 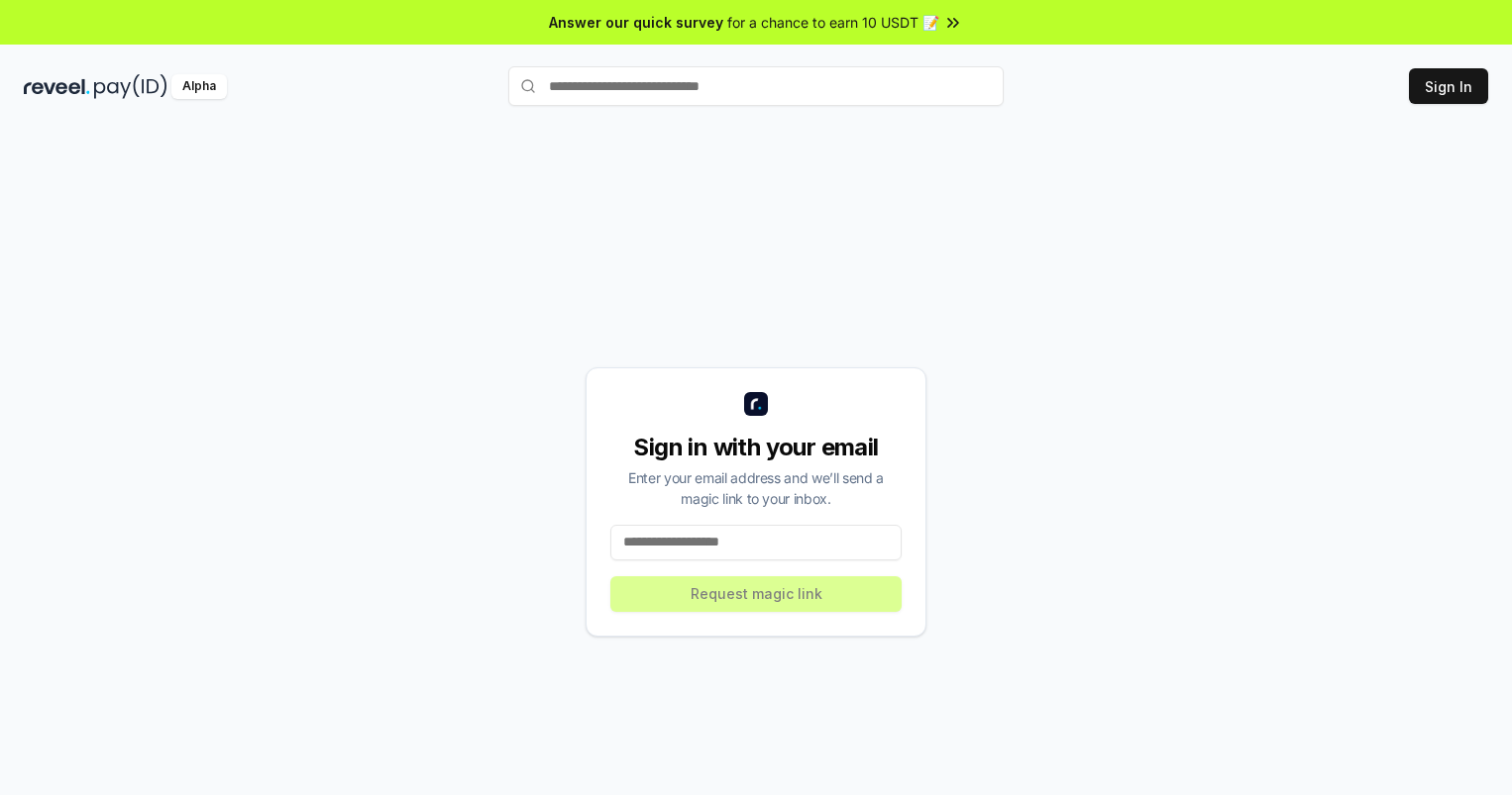 What do you see at coordinates (833, 22) in the screenshot?
I see `span: for a chance to earn 10 USDT 📝` at bounding box center [833, 22].